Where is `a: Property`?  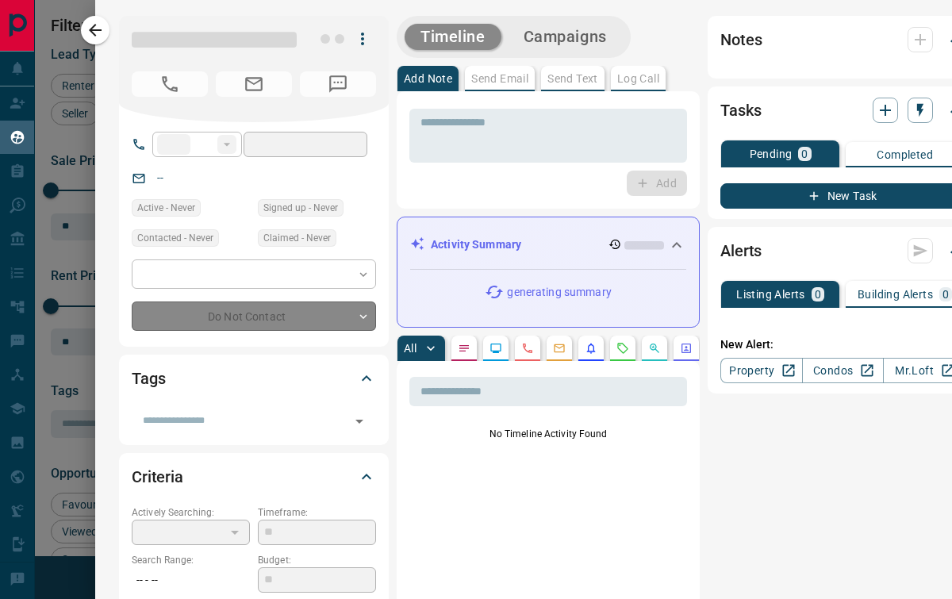
a: Property is located at coordinates (761, 370).